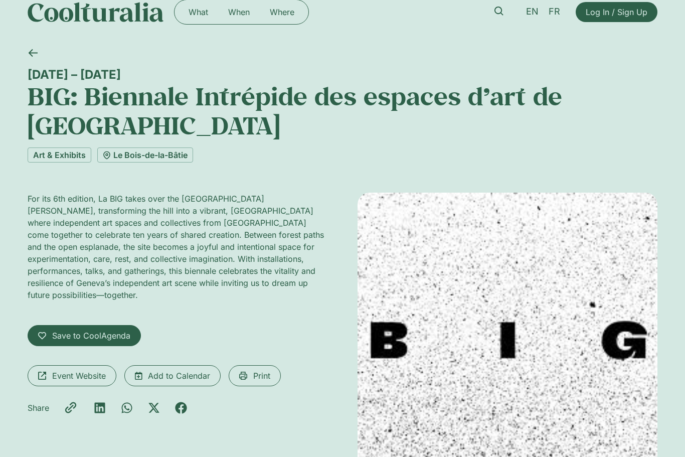  What do you see at coordinates (38, 408) in the screenshot?
I see `p: Share` at bounding box center [38, 408].